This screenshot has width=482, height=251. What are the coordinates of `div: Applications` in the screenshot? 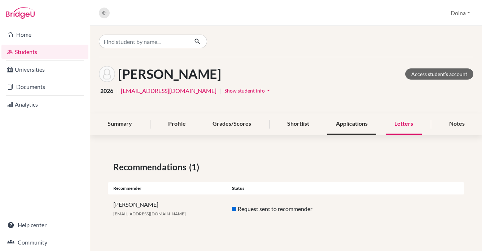 It's located at (352, 124).